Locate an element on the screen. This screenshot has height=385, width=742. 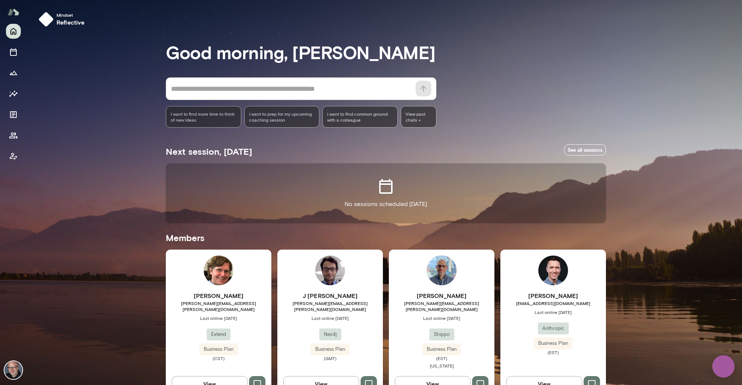
span: Shippo is located at coordinates (441, 334).